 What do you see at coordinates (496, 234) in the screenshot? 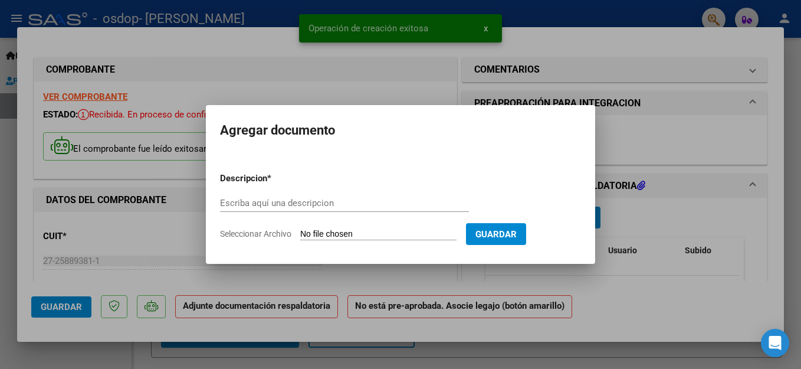
I see `span: Guardar` at bounding box center [496, 234].